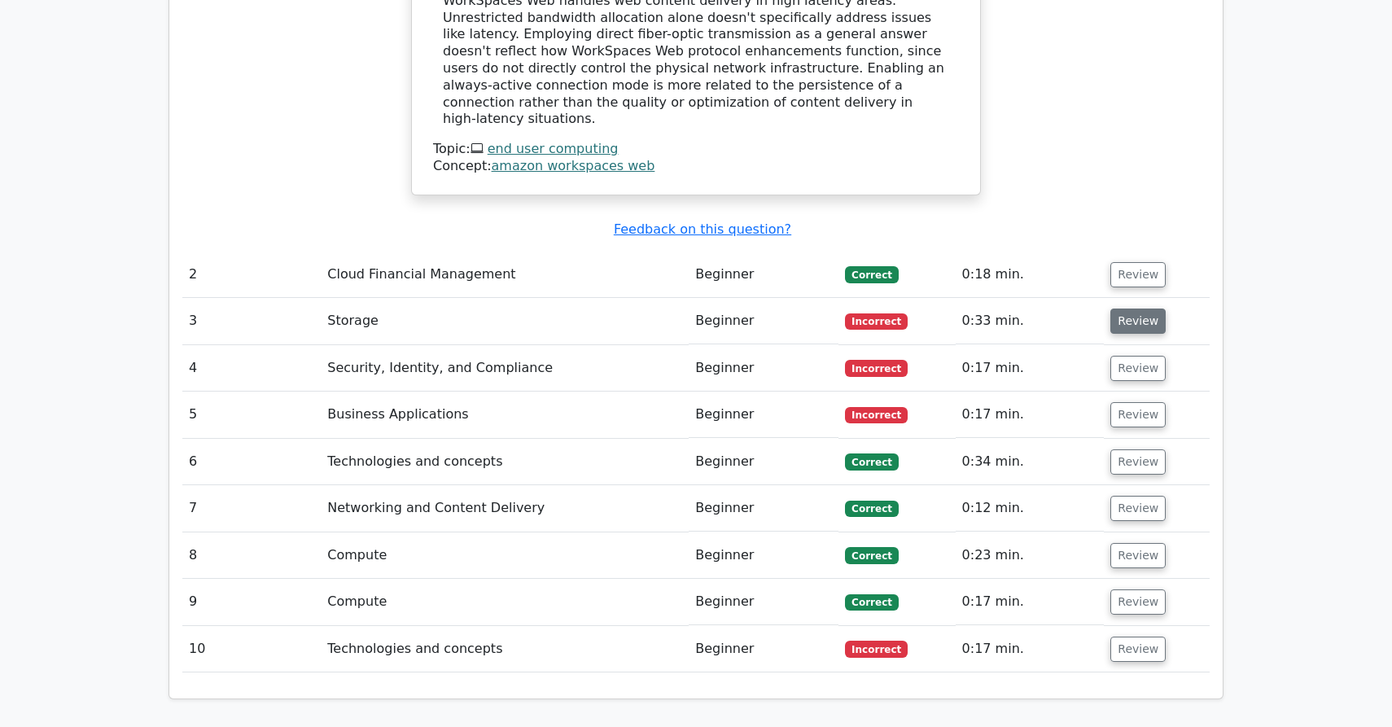 The width and height of the screenshot is (1392, 727). I want to click on td: 0:12 min., so click(1030, 508).